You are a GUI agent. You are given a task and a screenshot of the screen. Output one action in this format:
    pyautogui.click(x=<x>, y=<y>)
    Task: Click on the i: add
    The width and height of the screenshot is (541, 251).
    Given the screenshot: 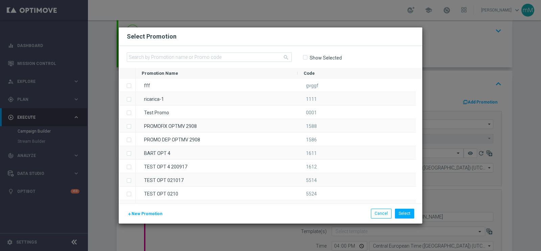 What is the action you would take?
    pyautogui.click(x=130, y=214)
    